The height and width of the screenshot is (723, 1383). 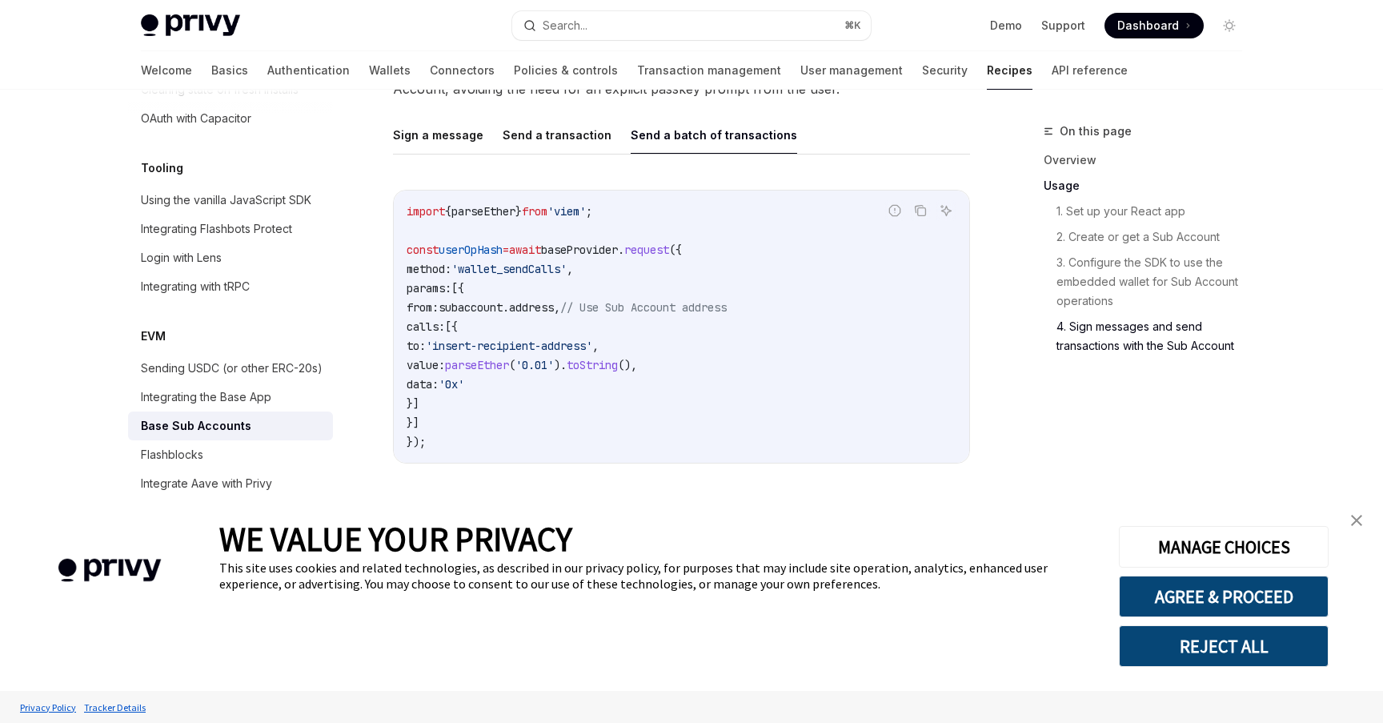 I want to click on span: WE VALUE YOUR PRIVACY, so click(x=395, y=539).